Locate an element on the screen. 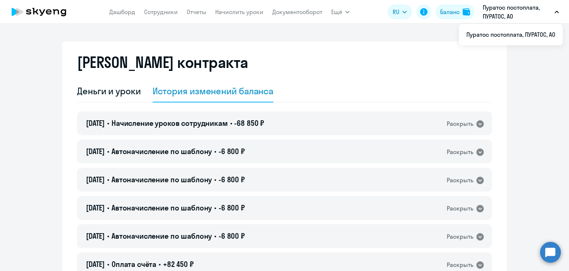 The image size is (569, 271). p: Пуратос постоплата, ПУРАТОС, АО is located at coordinates (517, 12).